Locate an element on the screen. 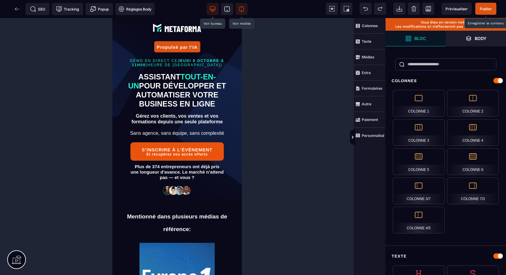 The height and width of the screenshot is (275, 506). span: Personnalisé is located at coordinates (370, 136).